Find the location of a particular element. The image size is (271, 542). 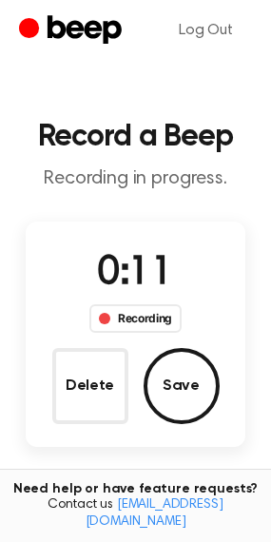

button: Save Audio Record is located at coordinates (182, 386).